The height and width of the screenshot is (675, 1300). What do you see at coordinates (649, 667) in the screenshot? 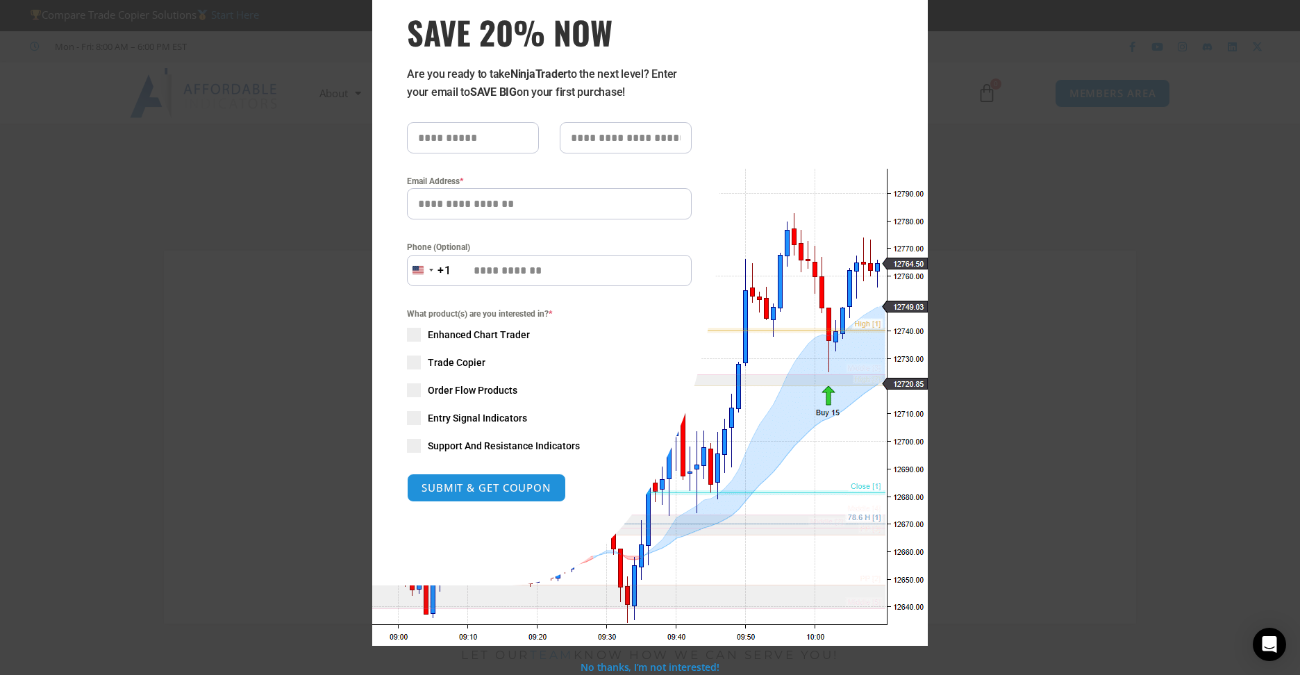
I see `a: No thanks, I’m not interested!` at bounding box center [649, 667].